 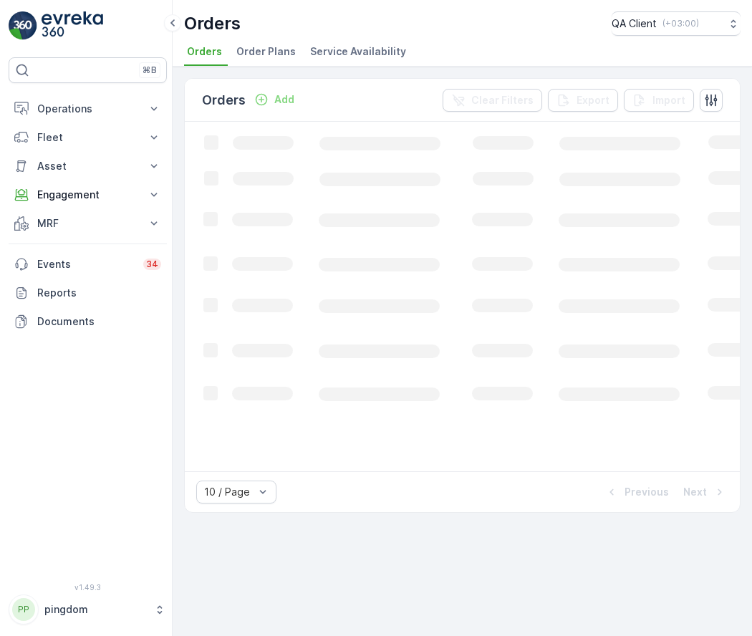 I want to click on p: ⌘B, so click(x=150, y=70).